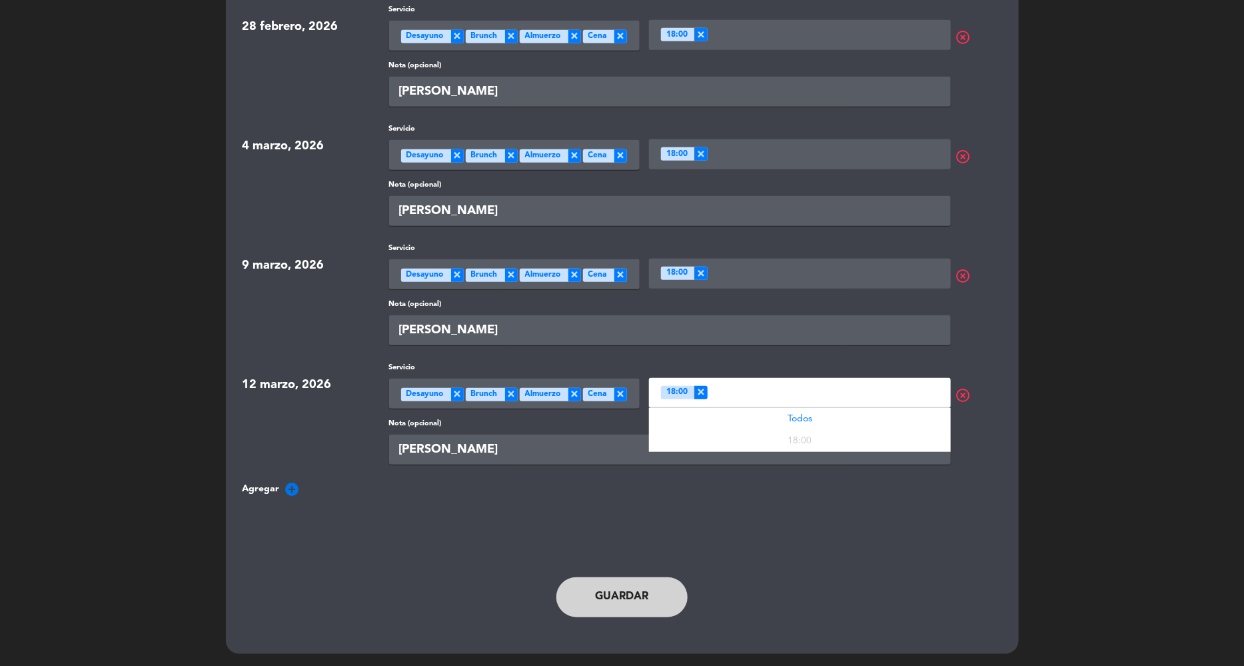 The width and height of the screenshot is (1244, 666). Describe the element at coordinates (261, 488) in the screenshot. I see `span: Agregar` at that location.